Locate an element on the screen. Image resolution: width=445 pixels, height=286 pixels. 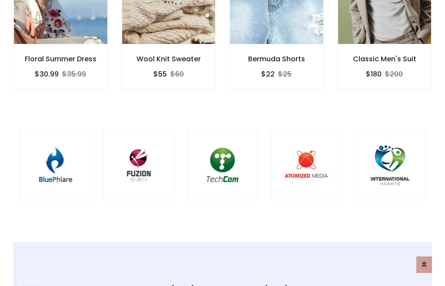
del: $25 is located at coordinates (285, 74).